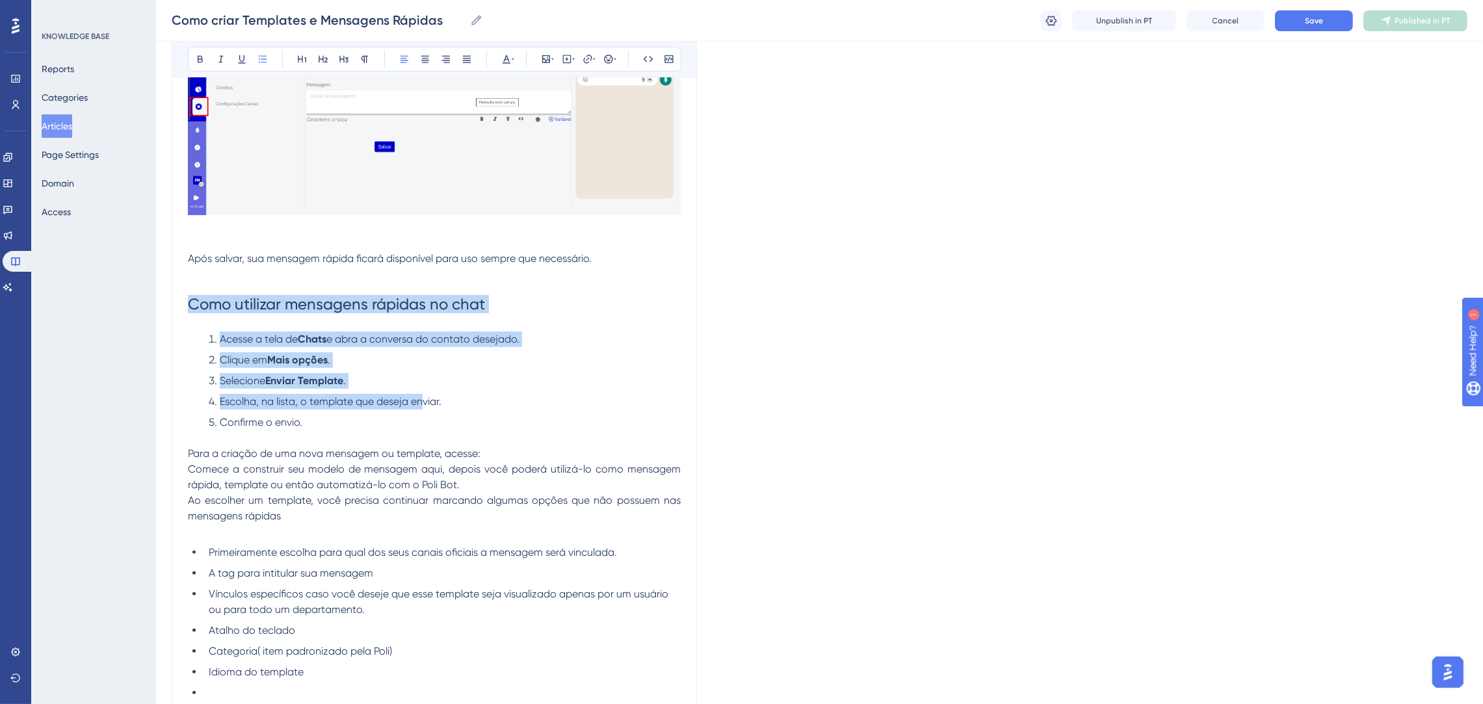 The image size is (1483, 704). I want to click on span: Selecione, so click(242, 380).